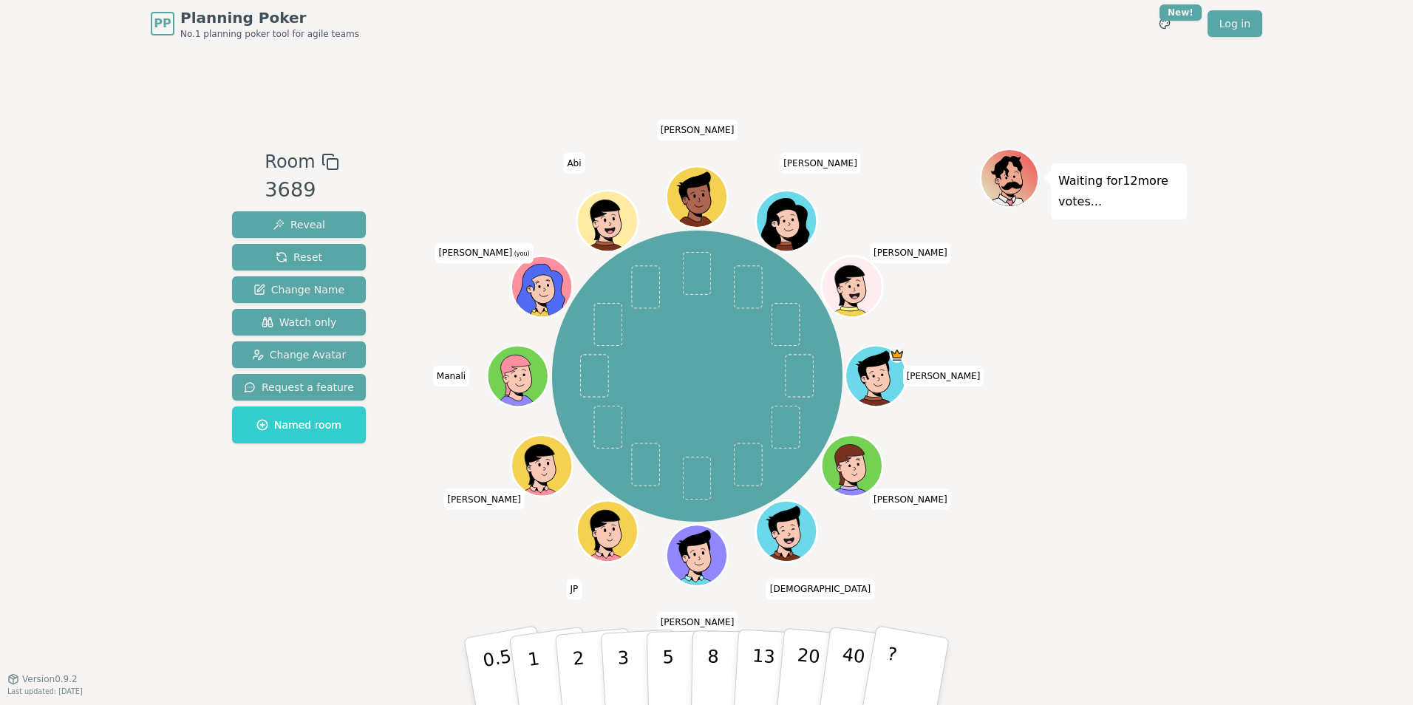 The image size is (1413, 705). I want to click on div: 3689, so click(302, 190).